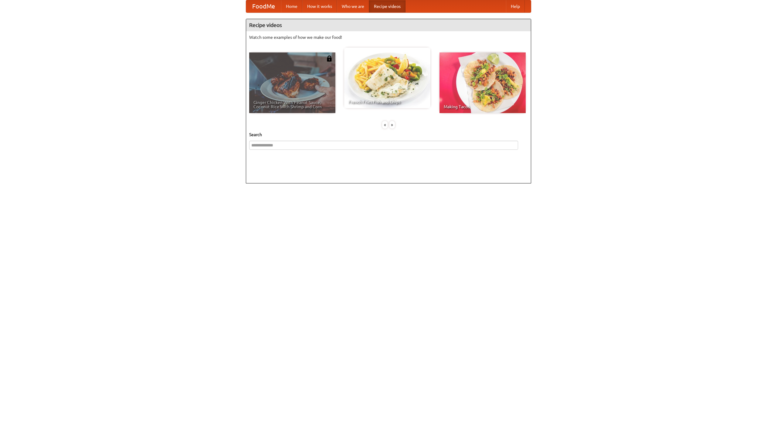  What do you see at coordinates (319, 6) in the screenshot?
I see `a: How it works` at bounding box center [319, 6].